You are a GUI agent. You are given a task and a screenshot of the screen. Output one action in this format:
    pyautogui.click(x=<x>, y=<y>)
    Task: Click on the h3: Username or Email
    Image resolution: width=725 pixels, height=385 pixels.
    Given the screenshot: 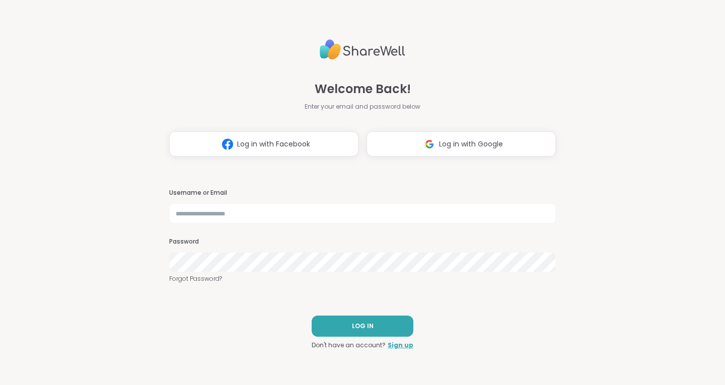 What is the action you would take?
    pyautogui.click(x=363, y=193)
    